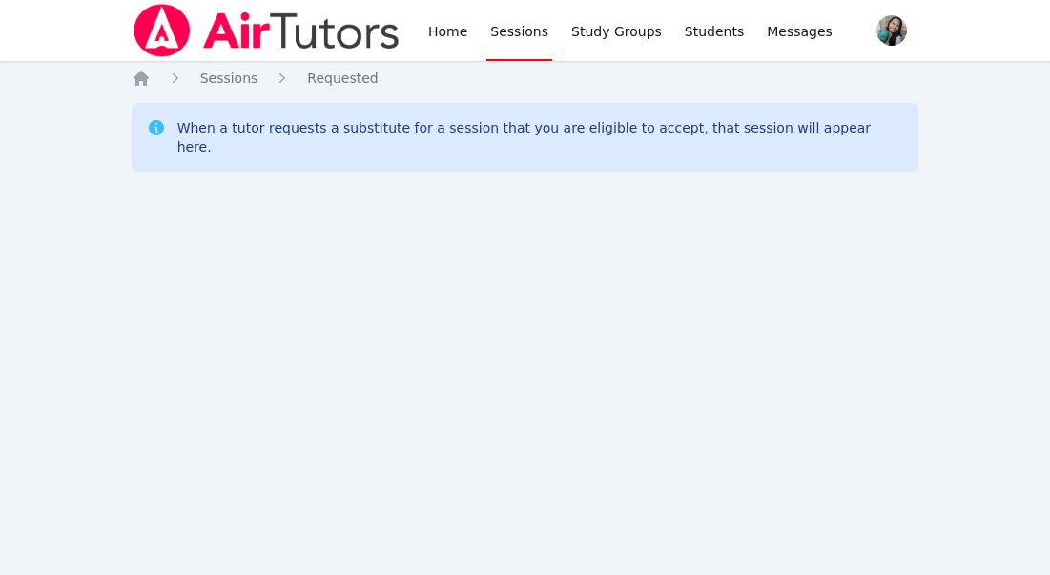 The image size is (1050, 575). What do you see at coordinates (800, 31) in the screenshot?
I see `span: Messages` at bounding box center [800, 31].